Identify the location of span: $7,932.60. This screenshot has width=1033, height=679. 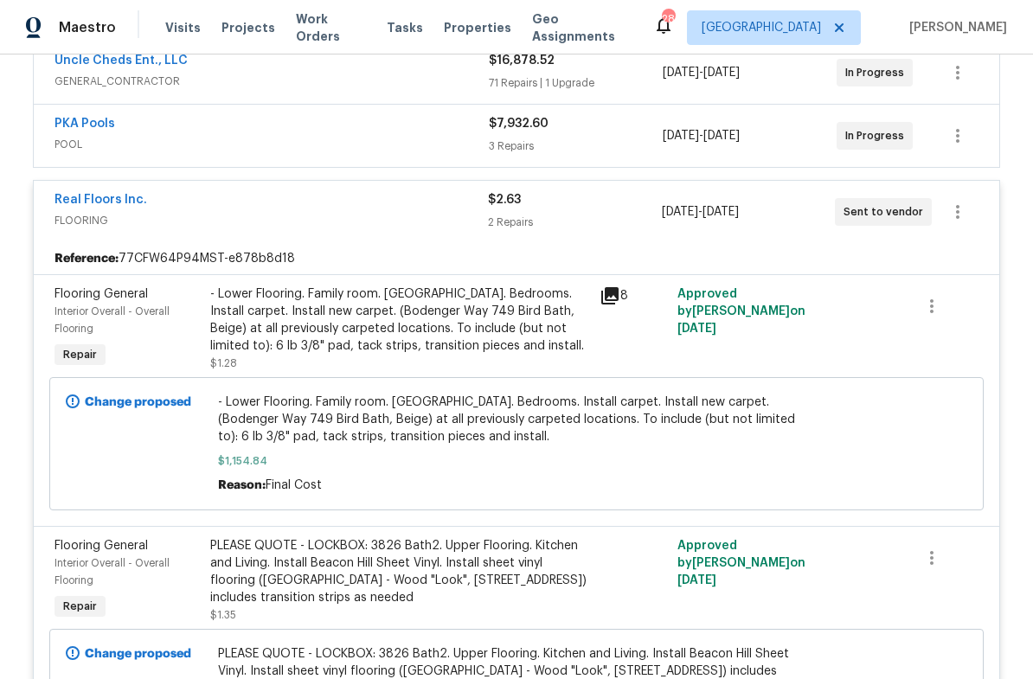
(518, 124).